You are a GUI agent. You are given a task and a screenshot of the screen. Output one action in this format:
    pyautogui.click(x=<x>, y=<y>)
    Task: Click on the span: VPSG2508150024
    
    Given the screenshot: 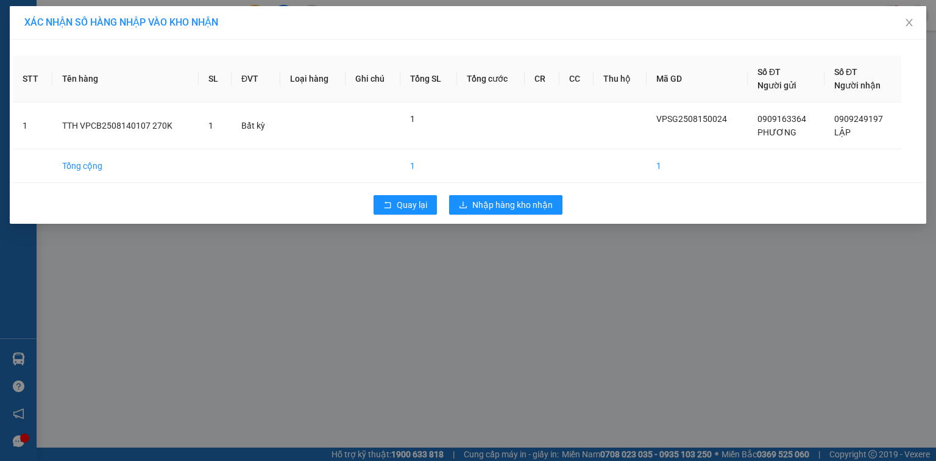 What is the action you would take?
    pyautogui.click(x=692, y=119)
    